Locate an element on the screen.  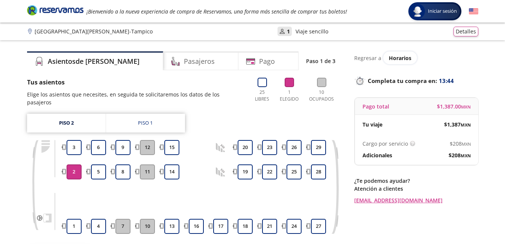
span: 13:44 is located at coordinates (446, 81).